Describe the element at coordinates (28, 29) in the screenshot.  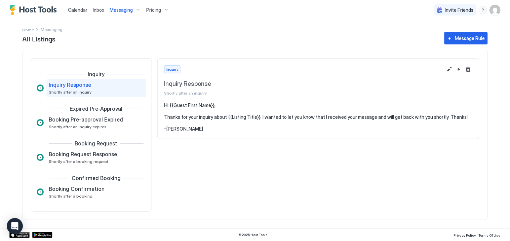
I see `div: Breadcrumb` at that location.